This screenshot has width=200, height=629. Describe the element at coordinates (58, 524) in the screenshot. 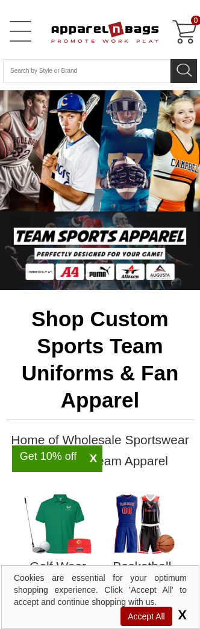

I see `img: shop custom golf wear` at that location.